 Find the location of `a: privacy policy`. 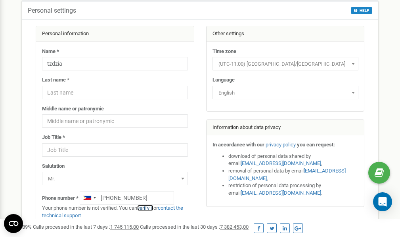

a: privacy policy is located at coordinates (281, 145).